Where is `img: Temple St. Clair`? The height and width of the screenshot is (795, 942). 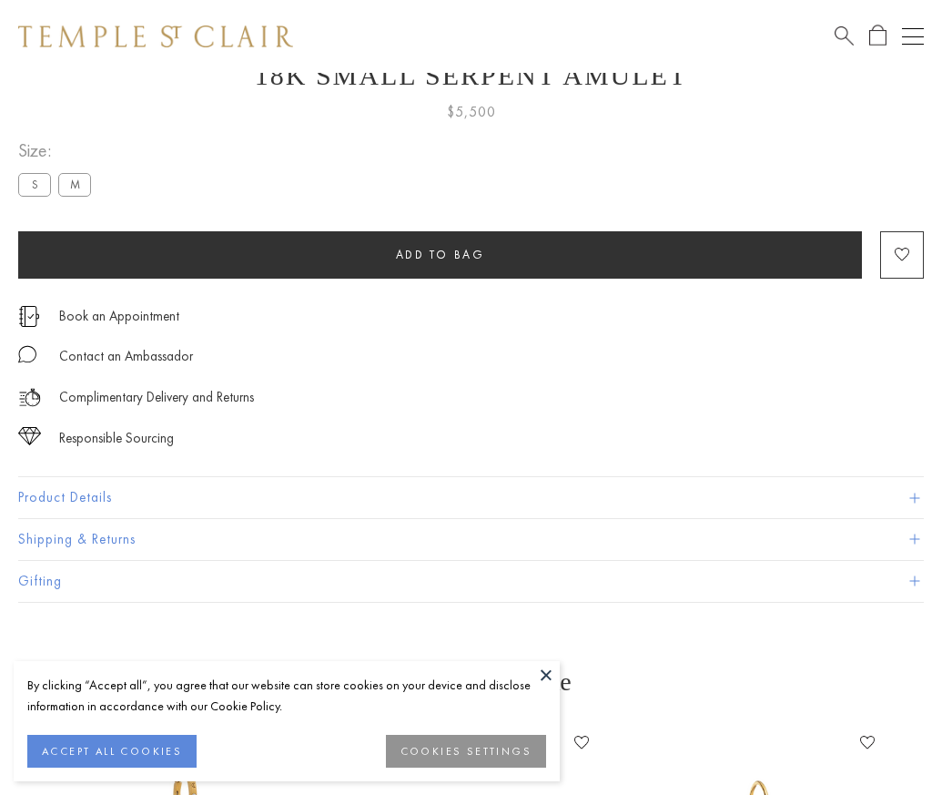 img: Temple St. Clair is located at coordinates (156, 36).